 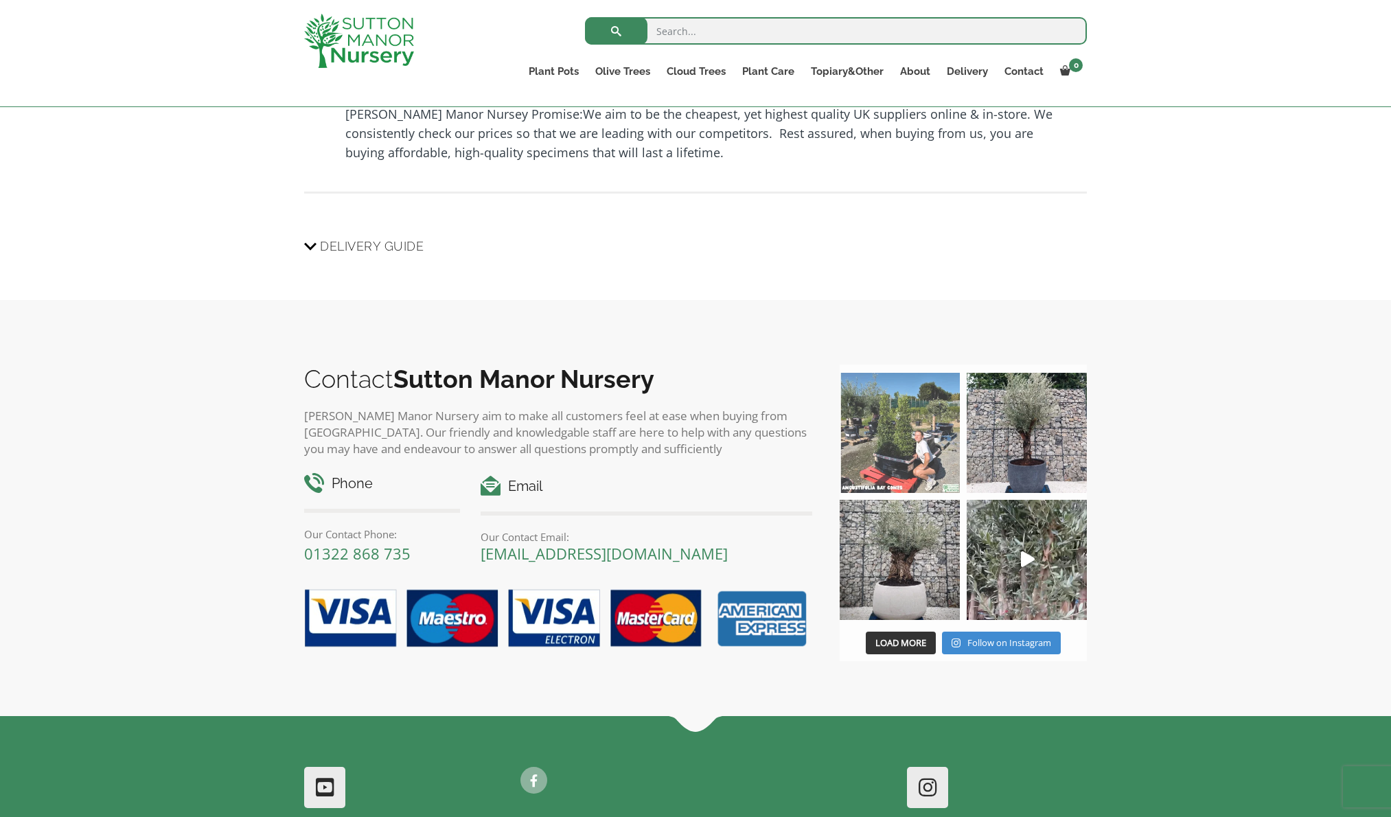 What do you see at coordinates (835, 31) in the screenshot?
I see `input: Search...` at bounding box center [835, 31].